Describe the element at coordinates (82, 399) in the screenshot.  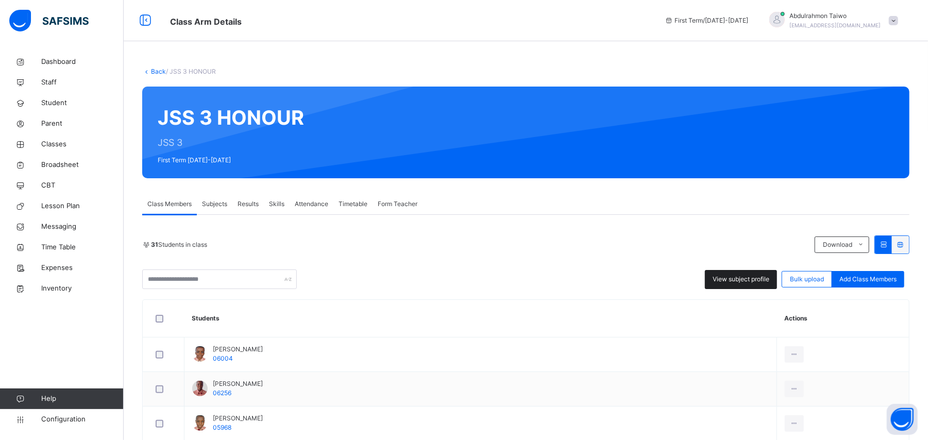
I see `span: Help` at that location.